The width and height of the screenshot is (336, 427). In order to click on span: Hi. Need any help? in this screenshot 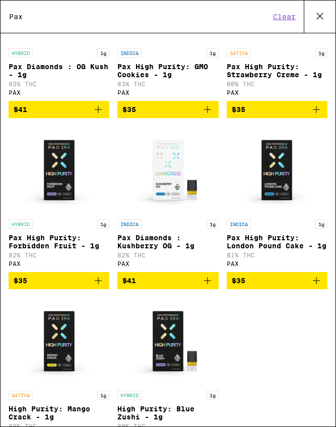, I will do `click(39, 11)`.